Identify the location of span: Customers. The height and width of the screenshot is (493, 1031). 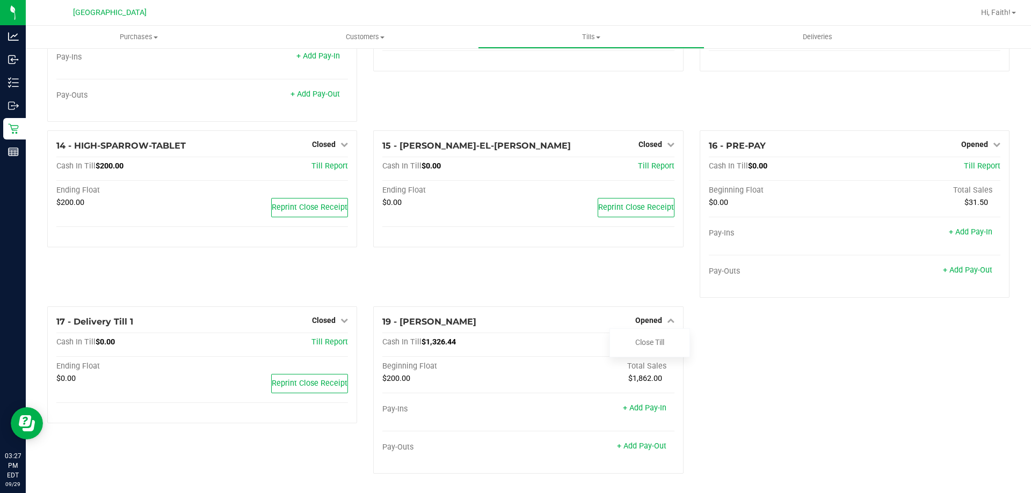
(364, 37).